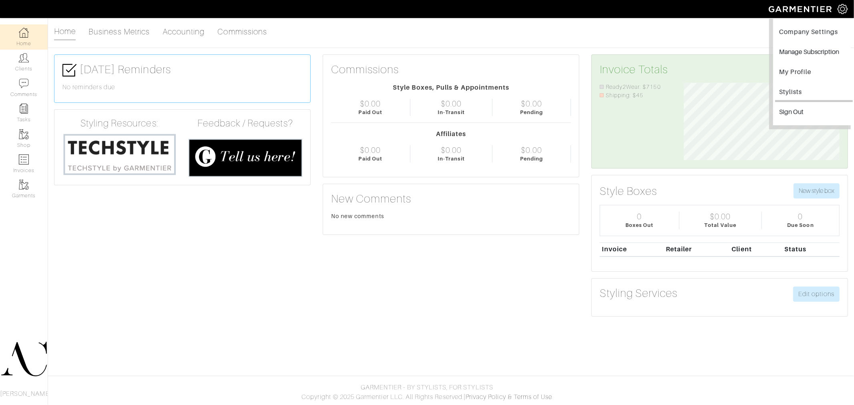  What do you see at coordinates (697, 249) in the screenshot?
I see `th: Retailer` at bounding box center [697, 249].